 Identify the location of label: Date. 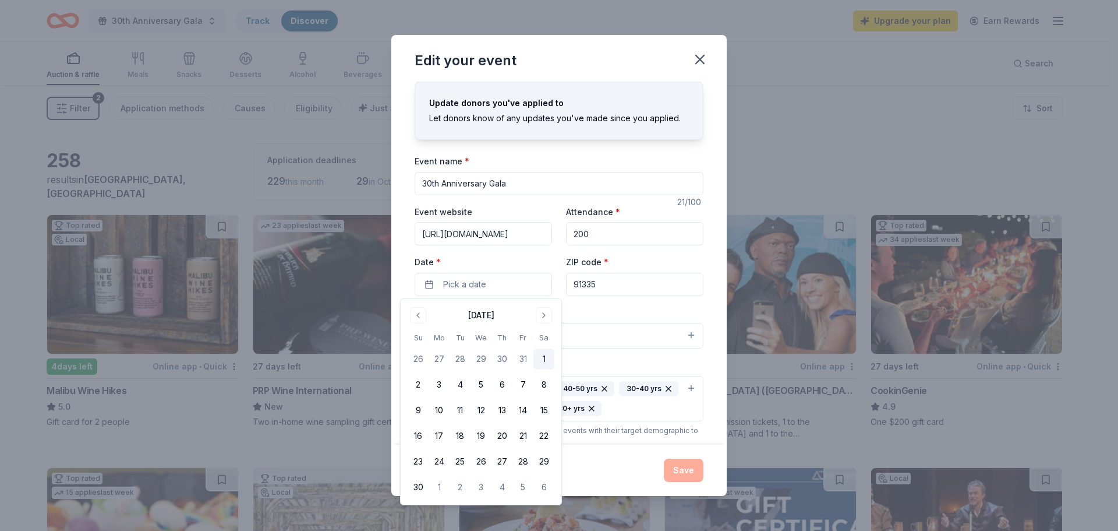
(483, 262).